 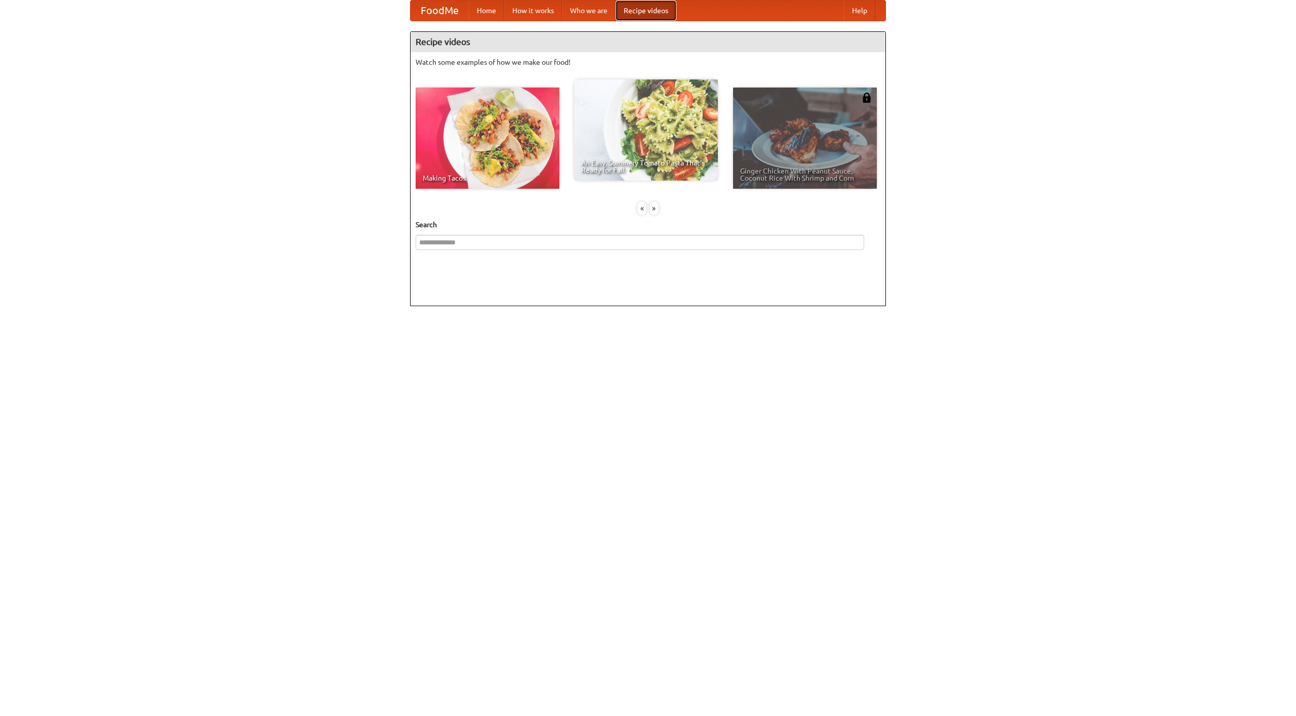 I want to click on span: An Easy, Summery Tomato Pasta That's Ready for Fall, so click(x=646, y=167).